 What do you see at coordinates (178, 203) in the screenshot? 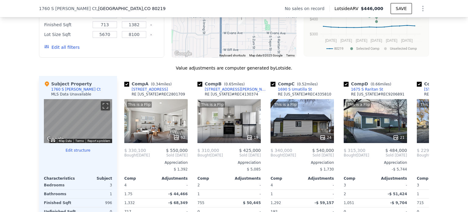
I see `span: -$ 68,349` at bounding box center [178, 203].